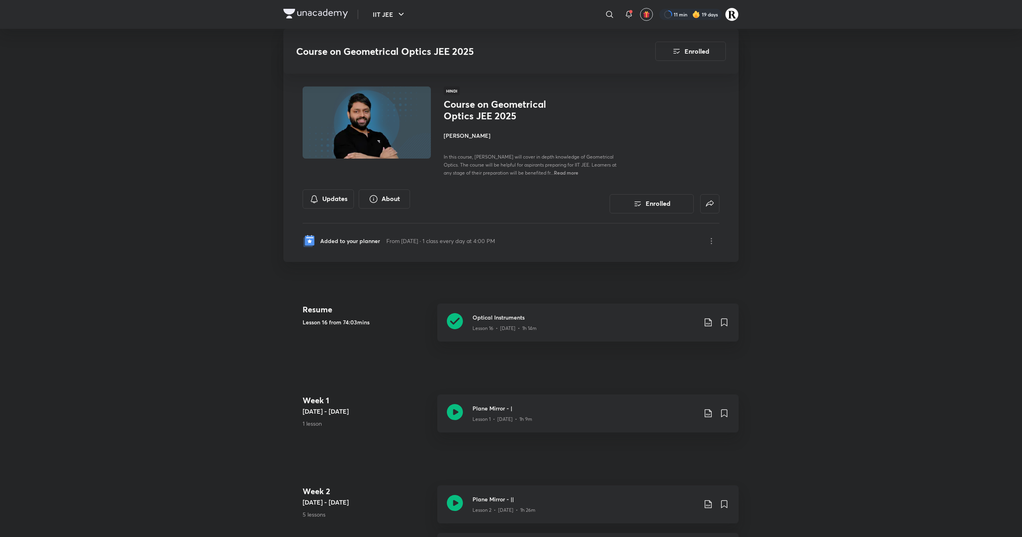  Describe the element at coordinates (367, 424) in the screenshot. I see `p: 1 lesson` at that location.